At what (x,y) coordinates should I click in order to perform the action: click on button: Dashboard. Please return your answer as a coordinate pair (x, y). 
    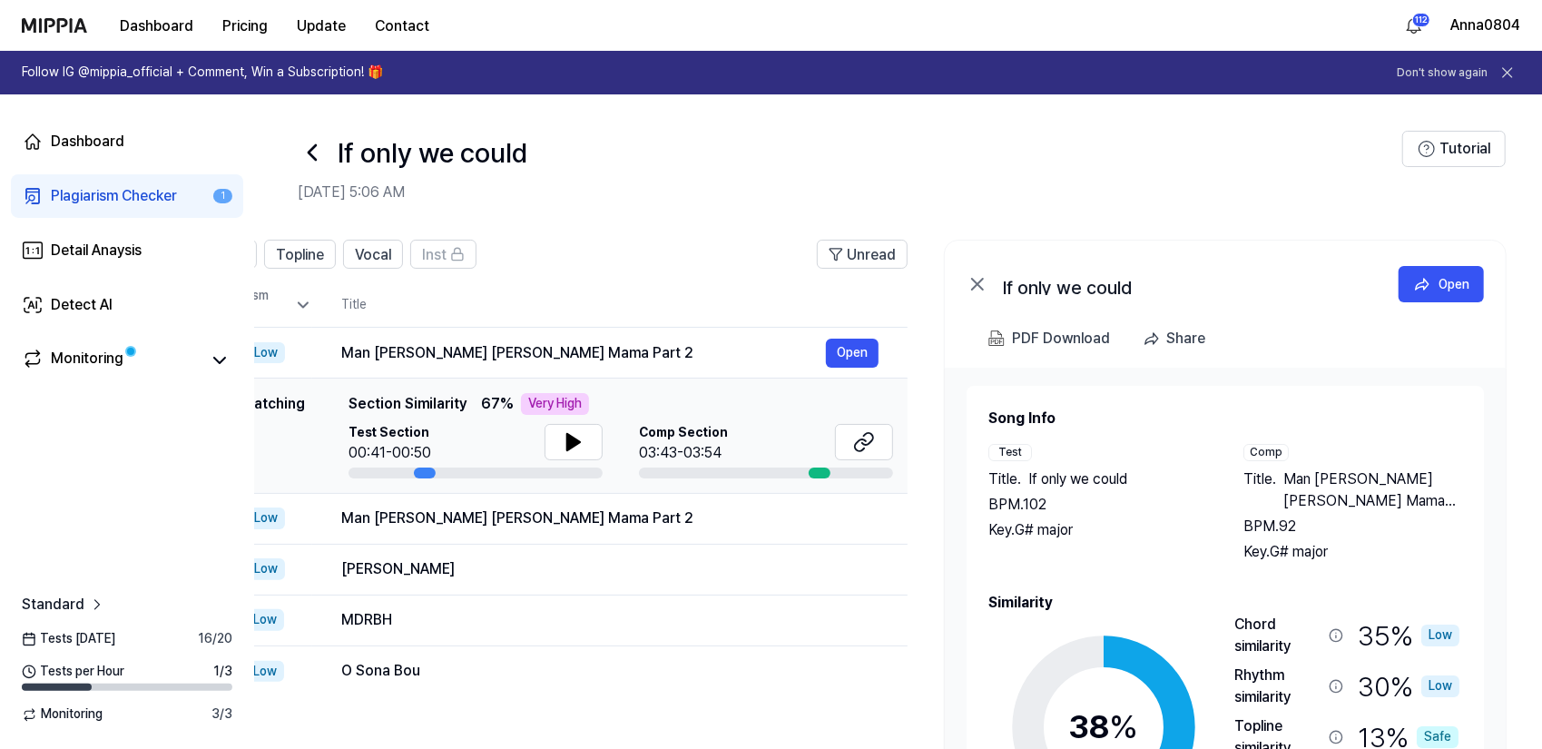
    Looking at the image, I should click on (156, 26).